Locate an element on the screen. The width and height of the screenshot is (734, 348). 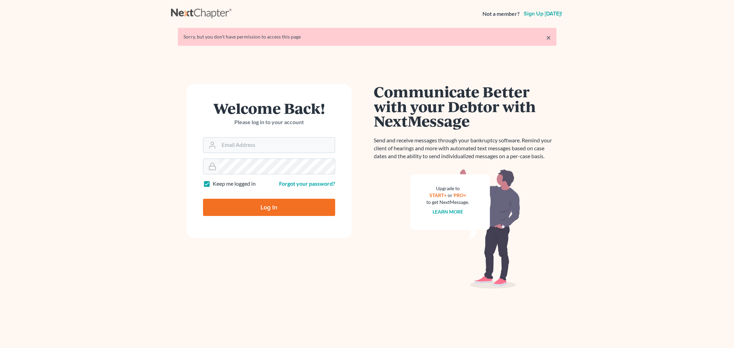
label: Keep me logged in is located at coordinates (234, 184).